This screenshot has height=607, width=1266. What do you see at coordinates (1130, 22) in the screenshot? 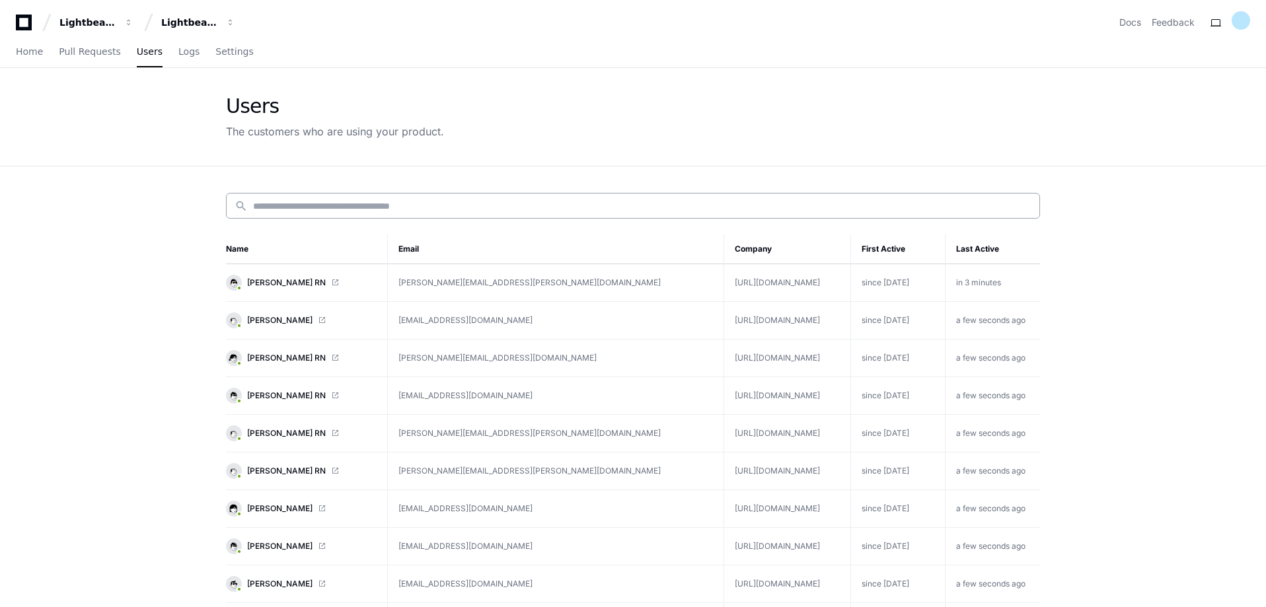
I see `a: Docs` at bounding box center [1130, 22].